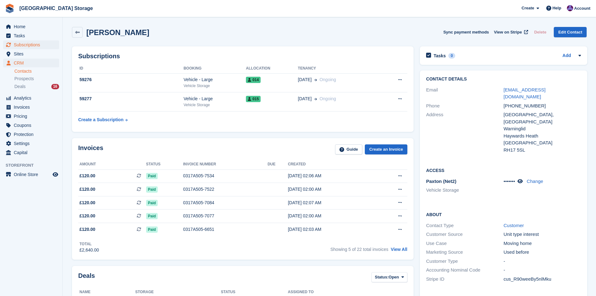  What do you see at coordinates (338, 69) in the screenshot?
I see `th: Tenancy` at bounding box center [338, 69].